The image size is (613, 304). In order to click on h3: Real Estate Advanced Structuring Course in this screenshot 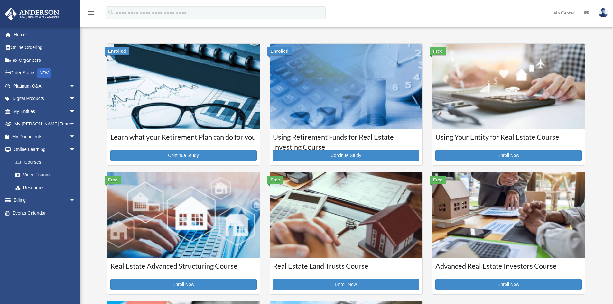, I will do `click(183, 269)`.